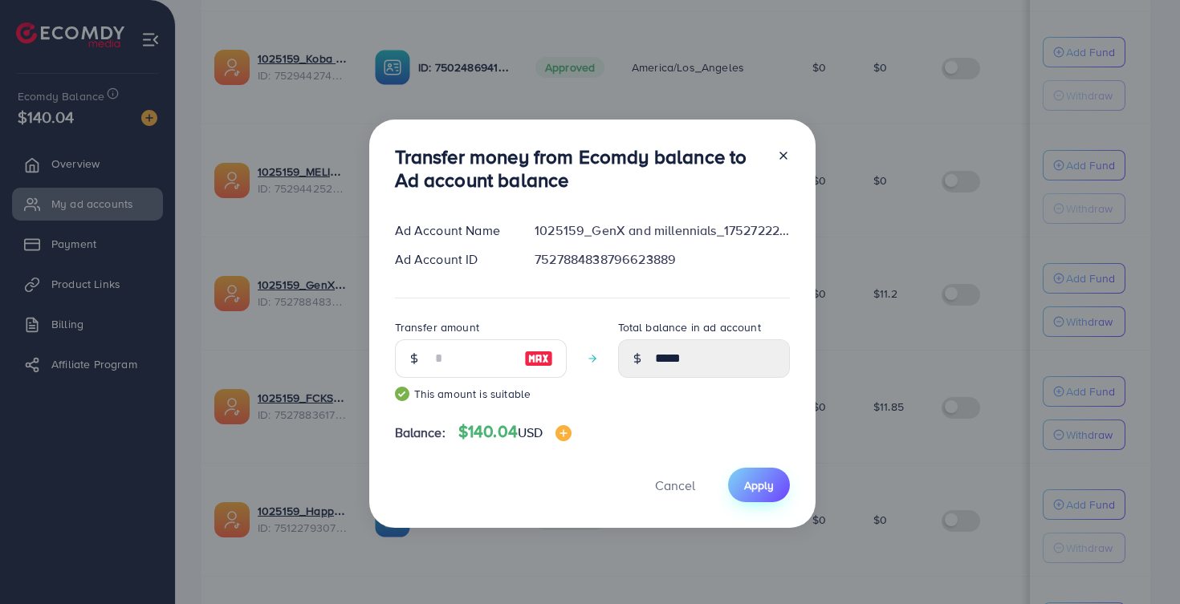  Describe the element at coordinates (402, 394) in the screenshot. I see `img: guide` at that location.